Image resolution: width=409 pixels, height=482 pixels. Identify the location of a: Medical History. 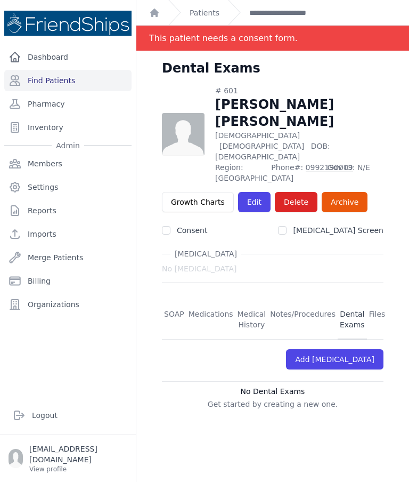
(252, 320).